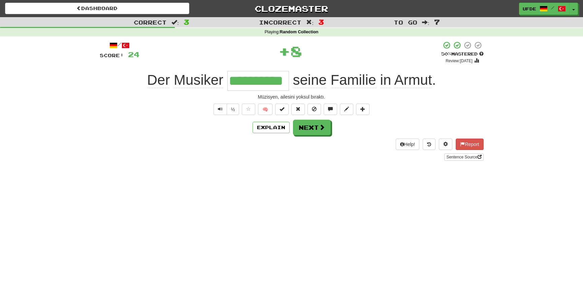  I want to click on span: in, so click(386, 80).